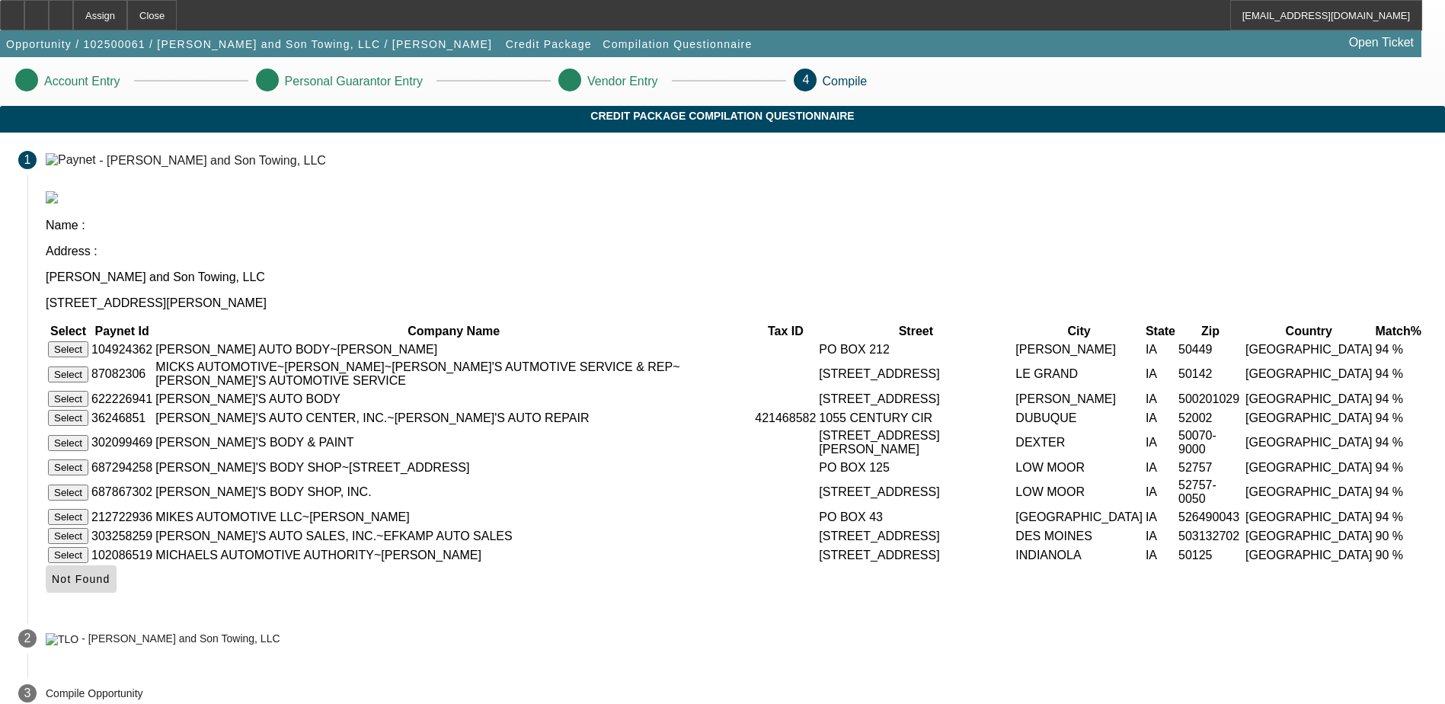 This screenshot has width=1445, height=704. What do you see at coordinates (1210, 492) in the screenshot?
I see `td: 52757-0050` at bounding box center [1210, 492].